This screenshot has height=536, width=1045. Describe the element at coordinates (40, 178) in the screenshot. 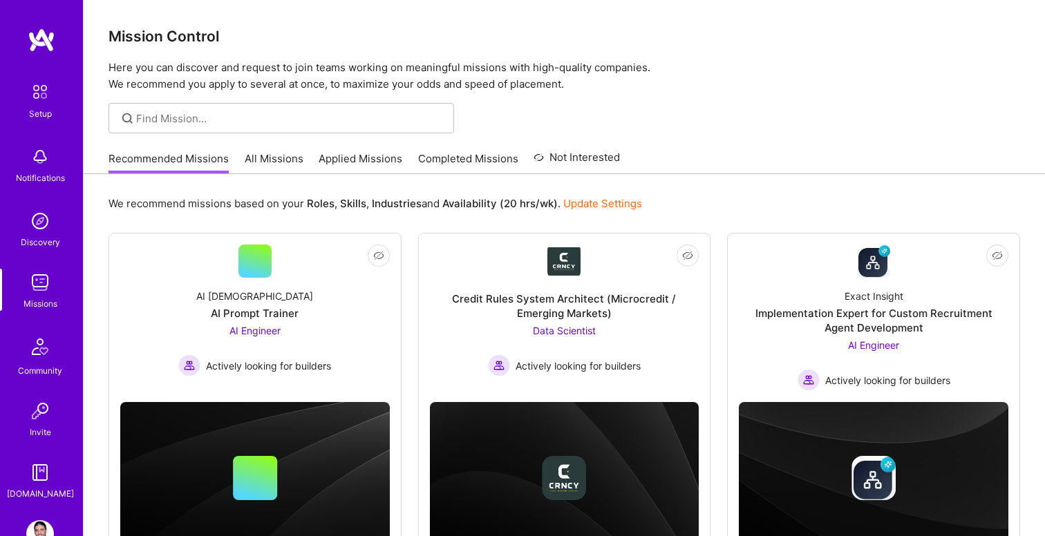

I see `div: Notifications` at that location.